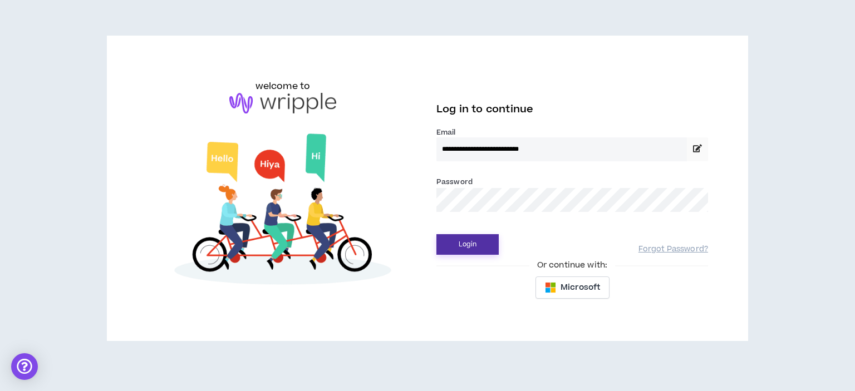  I want to click on label: Email, so click(572, 132).